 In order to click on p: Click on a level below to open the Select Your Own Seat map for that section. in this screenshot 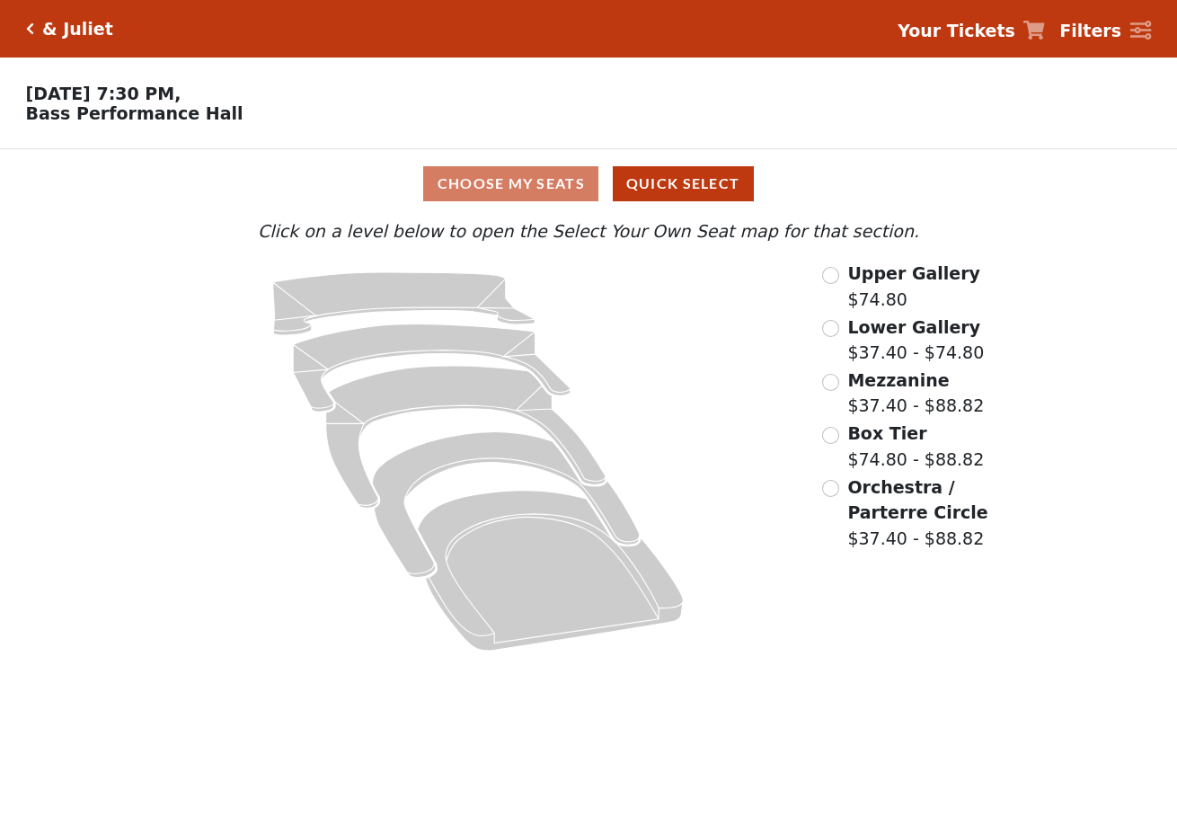, I will do `click(589, 231)`.